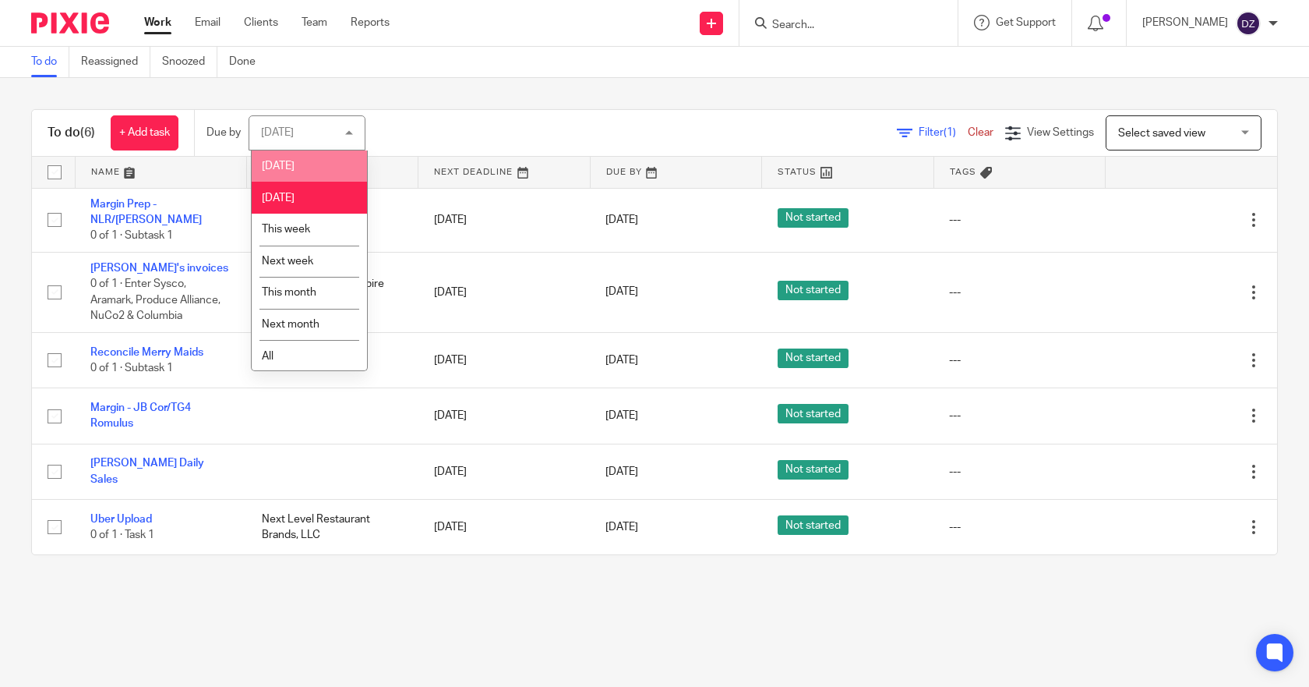  What do you see at coordinates (70, 23) in the screenshot?
I see `img: Pixie` at bounding box center [70, 23].